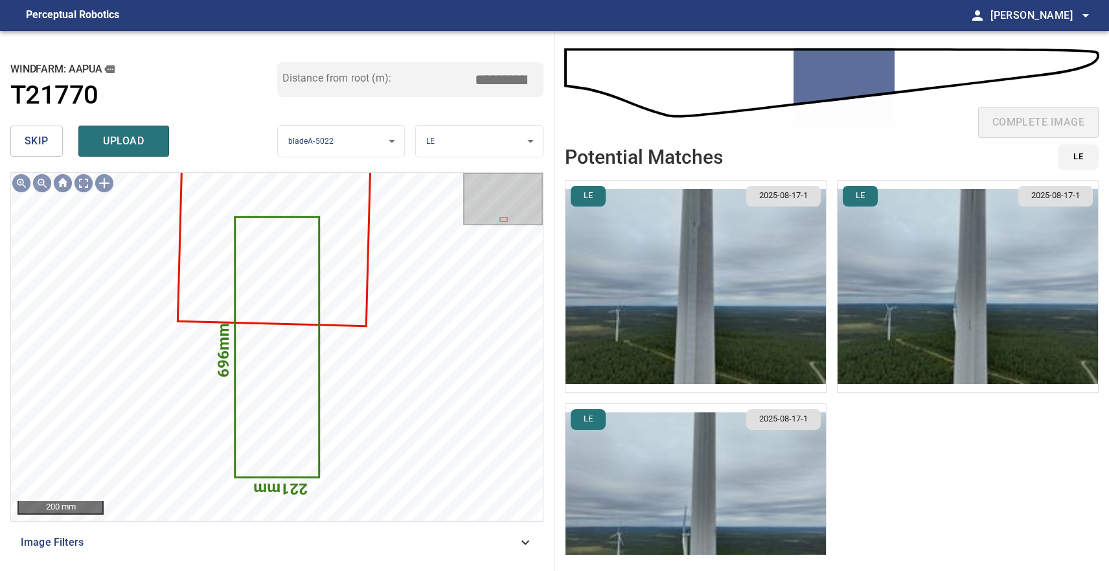  What do you see at coordinates (21, 183) in the screenshot?
I see `div: Zoom in` at bounding box center [21, 183].